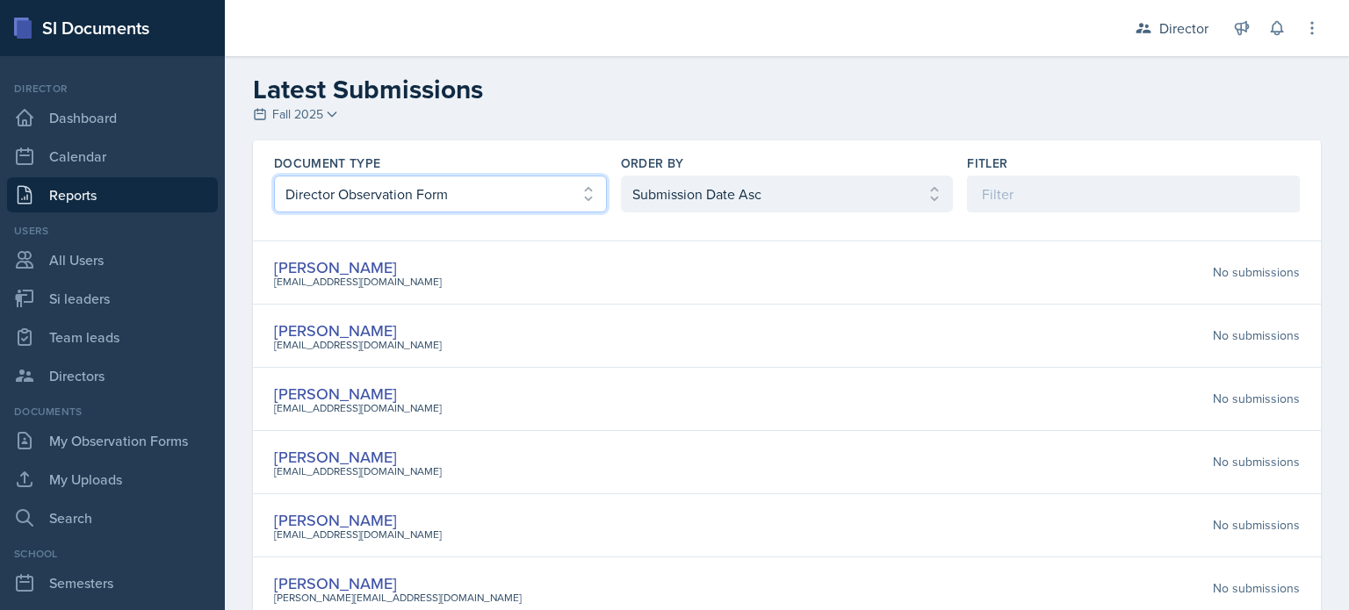 This screenshot has width=1349, height=610. I want to click on a: My Observation Forms, so click(112, 441).